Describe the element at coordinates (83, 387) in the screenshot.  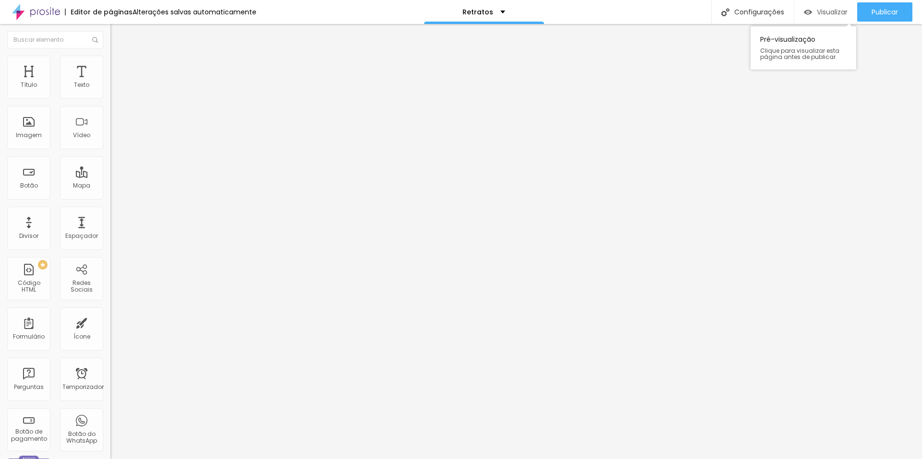
I see `font: Temporizador` at that location.